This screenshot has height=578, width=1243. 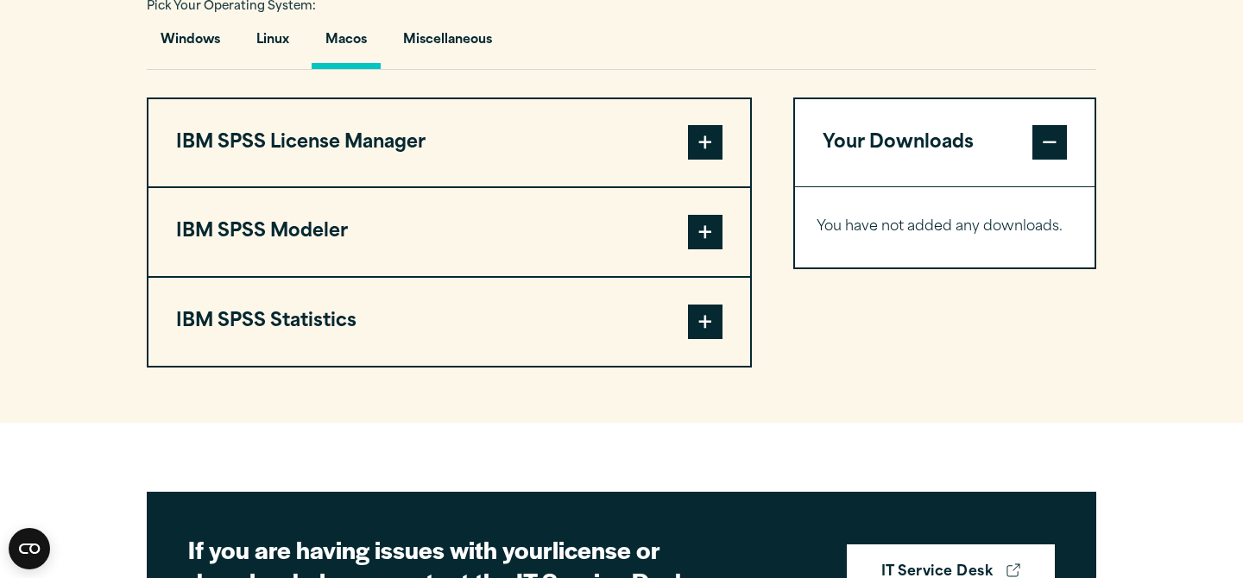 I want to click on span: Pick Your Operating System:, so click(x=231, y=6).